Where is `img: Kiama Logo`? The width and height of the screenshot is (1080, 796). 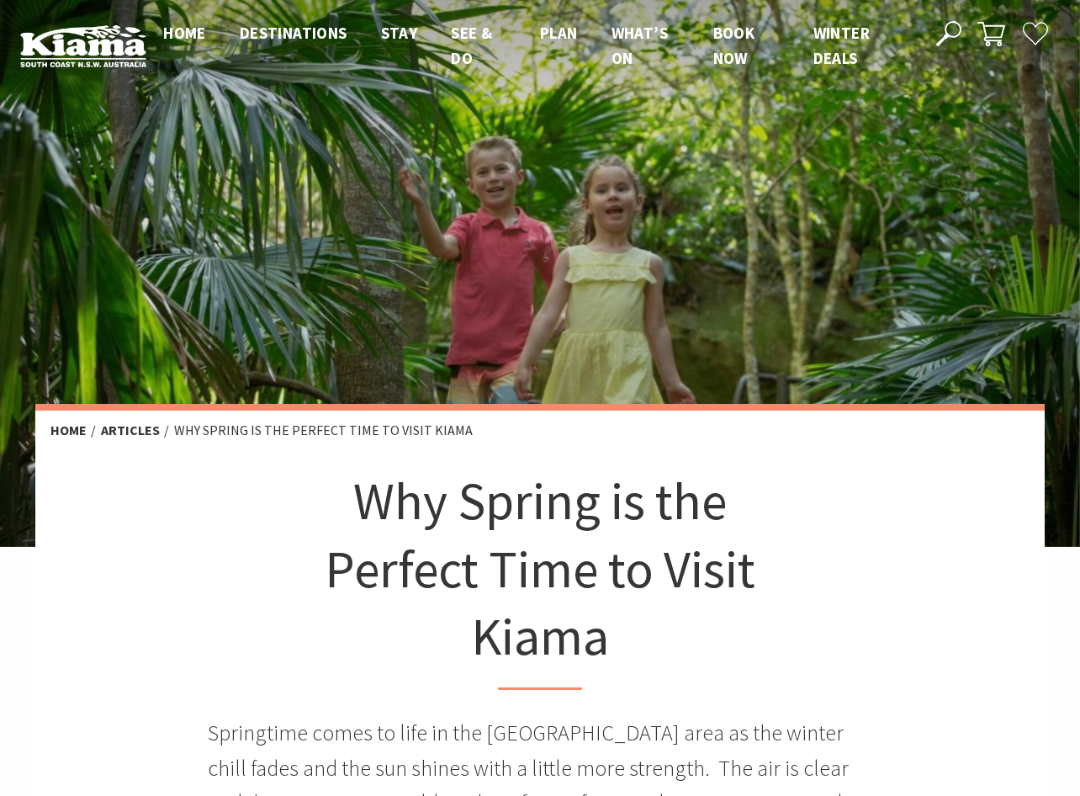
img: Kiama Logo is located at coordinates (83, 46).